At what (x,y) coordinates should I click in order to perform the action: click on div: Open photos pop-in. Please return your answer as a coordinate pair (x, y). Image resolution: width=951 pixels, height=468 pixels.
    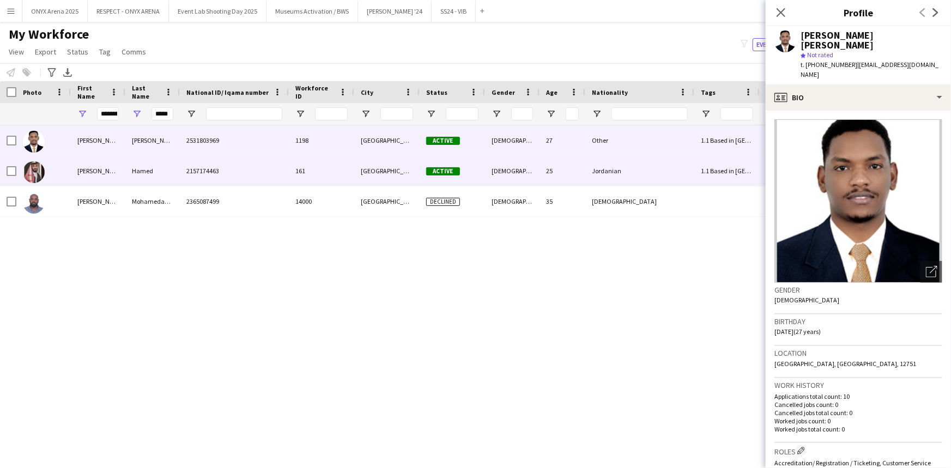
    Looking at the image, I should click on (932, 272).